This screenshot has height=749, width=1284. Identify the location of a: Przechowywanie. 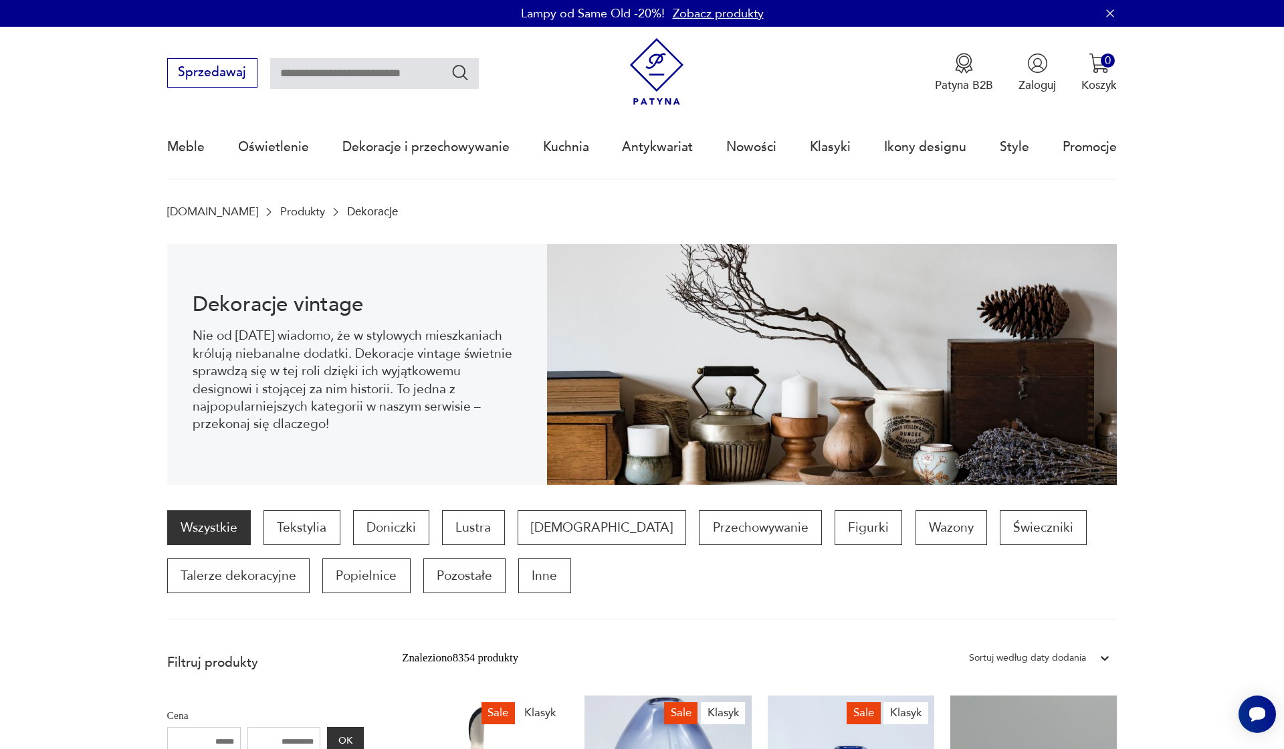
(760, 528).